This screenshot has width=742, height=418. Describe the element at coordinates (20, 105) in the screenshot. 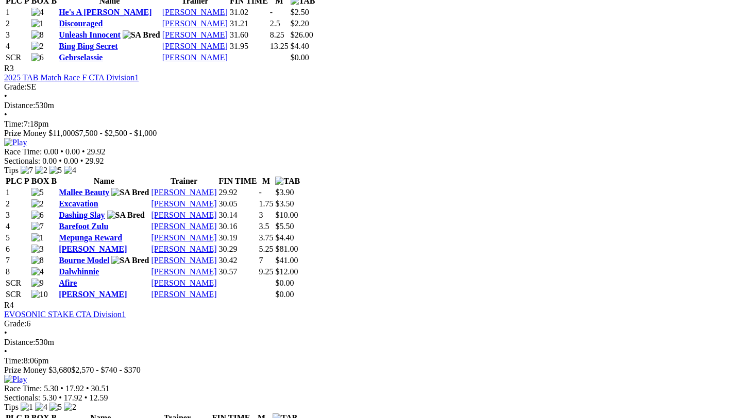

I see `span: Distance:` at that location.